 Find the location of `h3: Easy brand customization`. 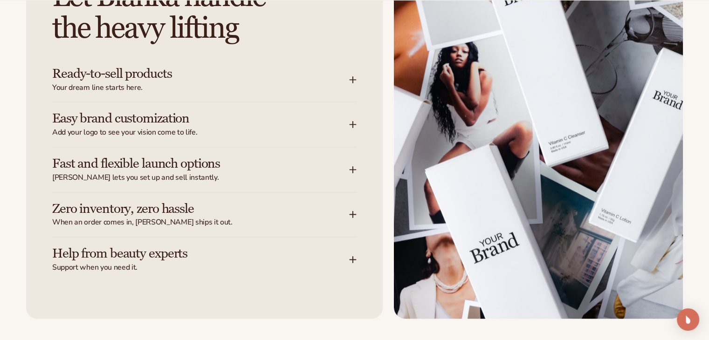

h3: Easy brand customization is located at coordinates (186, 118).